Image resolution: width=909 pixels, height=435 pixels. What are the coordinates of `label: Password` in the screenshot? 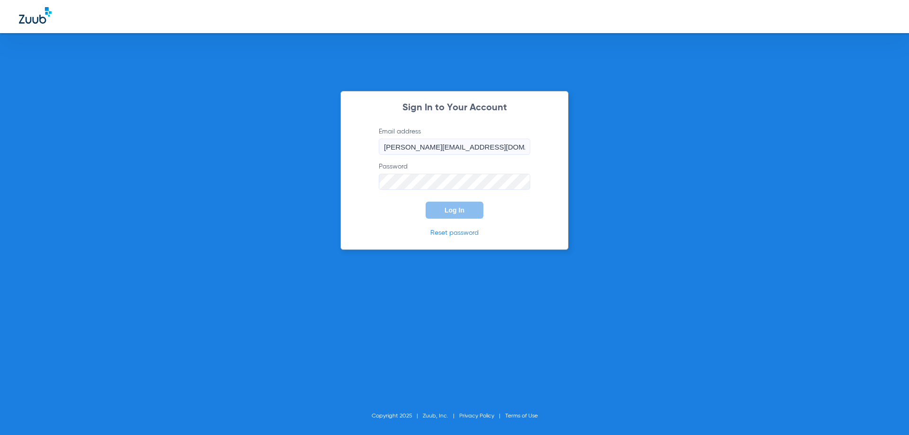 It's located at (454, 176).